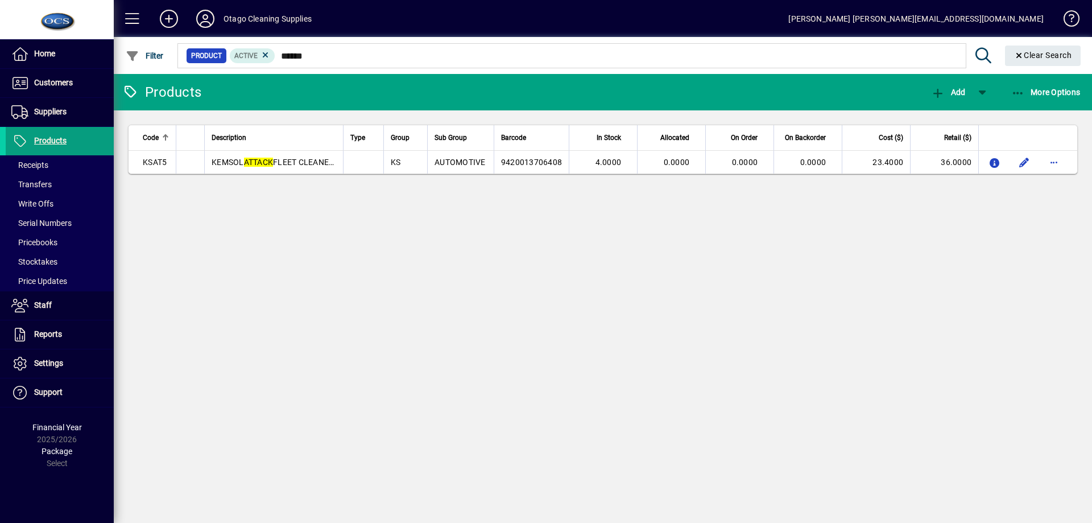 This screenshot has height=523, width=1092. What do you see at coordinates (60, 112) in the screenshot?
I see `a: Suppliers` at bounding box center [60, 112].